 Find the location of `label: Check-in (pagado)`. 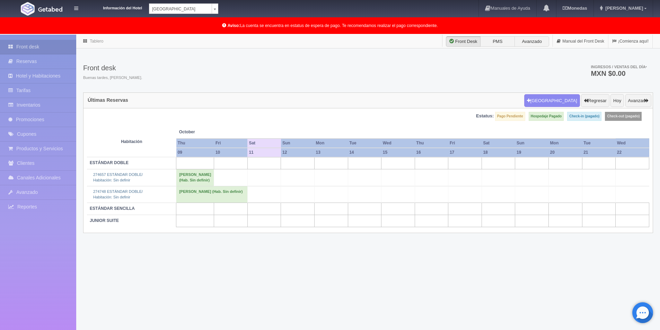

label: Check-in (pagado) is located at coordinates (584, 116).